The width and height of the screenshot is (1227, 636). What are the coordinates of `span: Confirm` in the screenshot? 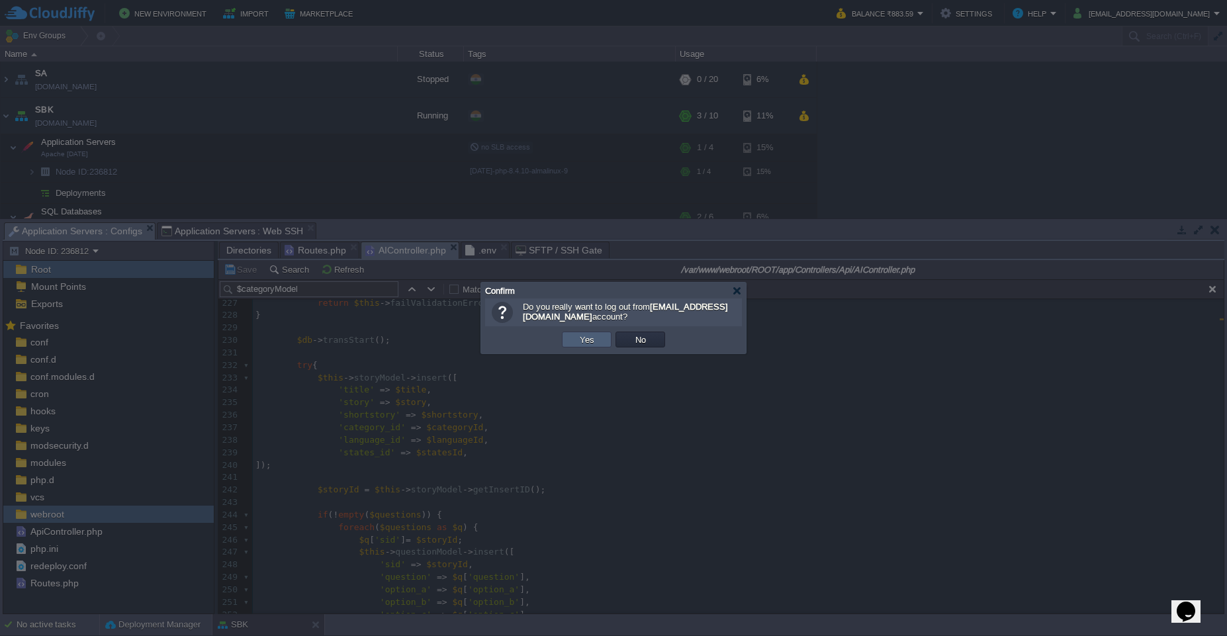 It's located at (500, 290).